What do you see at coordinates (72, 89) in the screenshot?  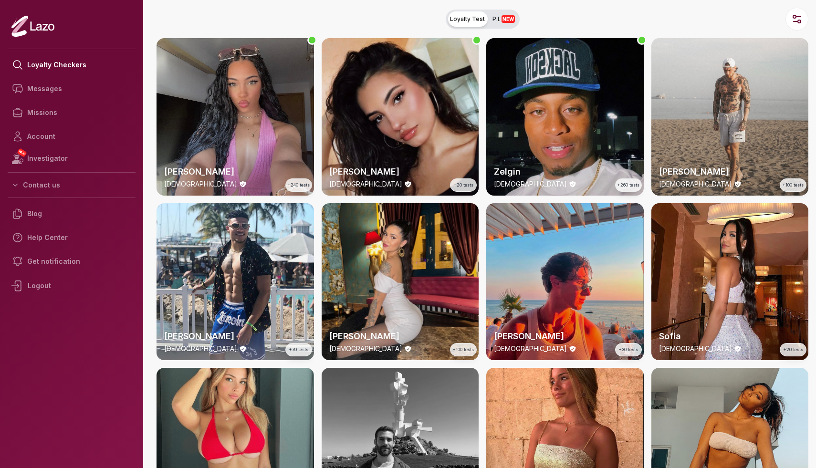 I see `a: Messages` at bounding box center [72, 89].